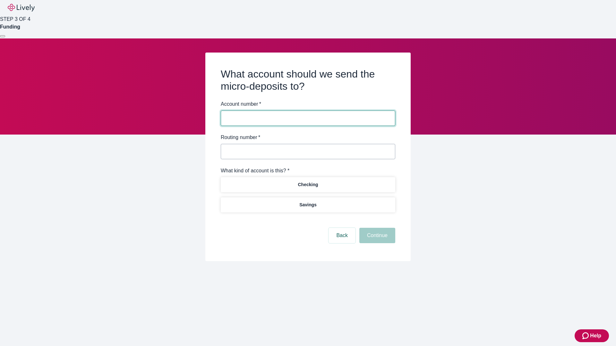 The image size is (616, 346). Describe the element at coordinates (308, 80) in the screenshot. I see `h2: What account should we send the micro-deposits to?` at that location.